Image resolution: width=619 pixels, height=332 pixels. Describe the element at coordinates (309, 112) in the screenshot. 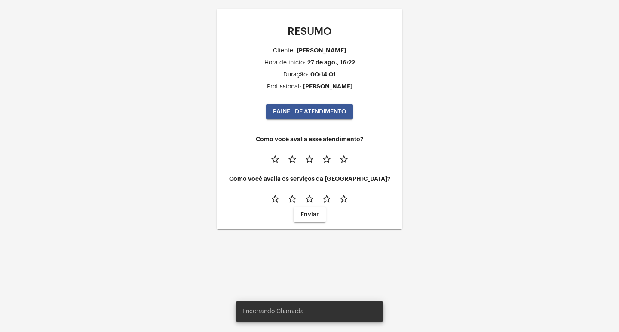

I see `span: PAINEL DE ATENDIMENTO` at that location.